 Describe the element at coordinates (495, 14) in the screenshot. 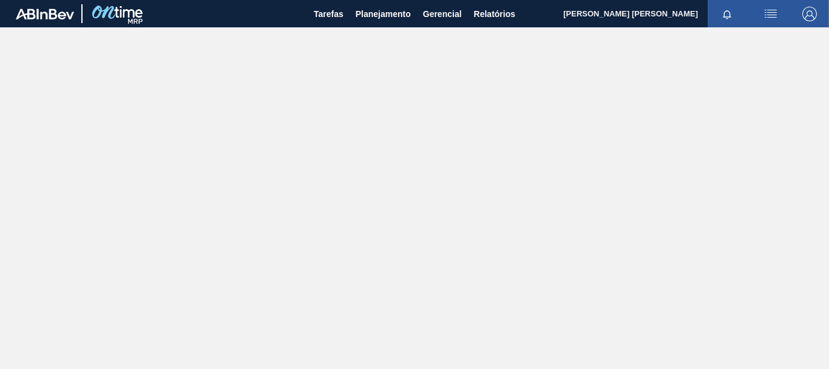

I see `span: Relatórios` at that location.